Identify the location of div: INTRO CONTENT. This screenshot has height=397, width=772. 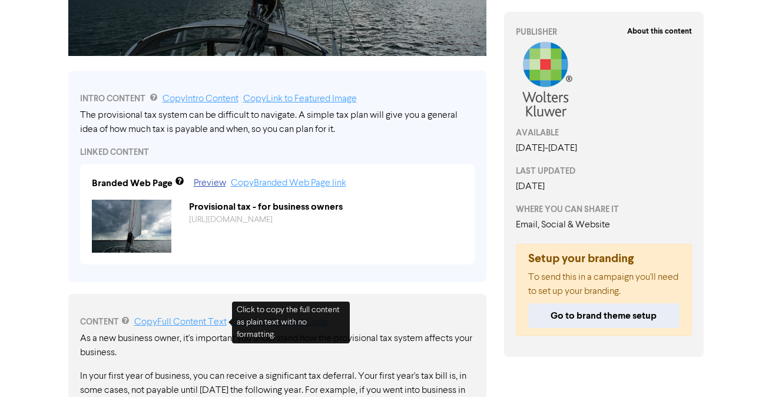
(278, 99).